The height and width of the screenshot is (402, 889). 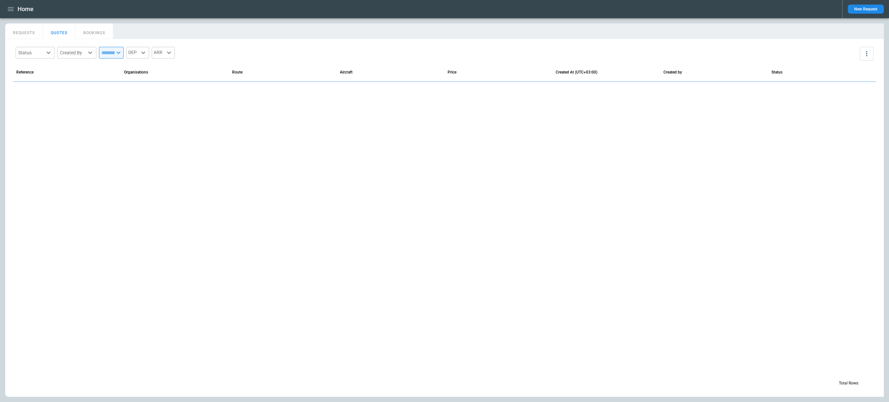 What do you see at coordinates (163, 53) in the screenshot?
I see `div: ARR` at bounding box center [163, 53].